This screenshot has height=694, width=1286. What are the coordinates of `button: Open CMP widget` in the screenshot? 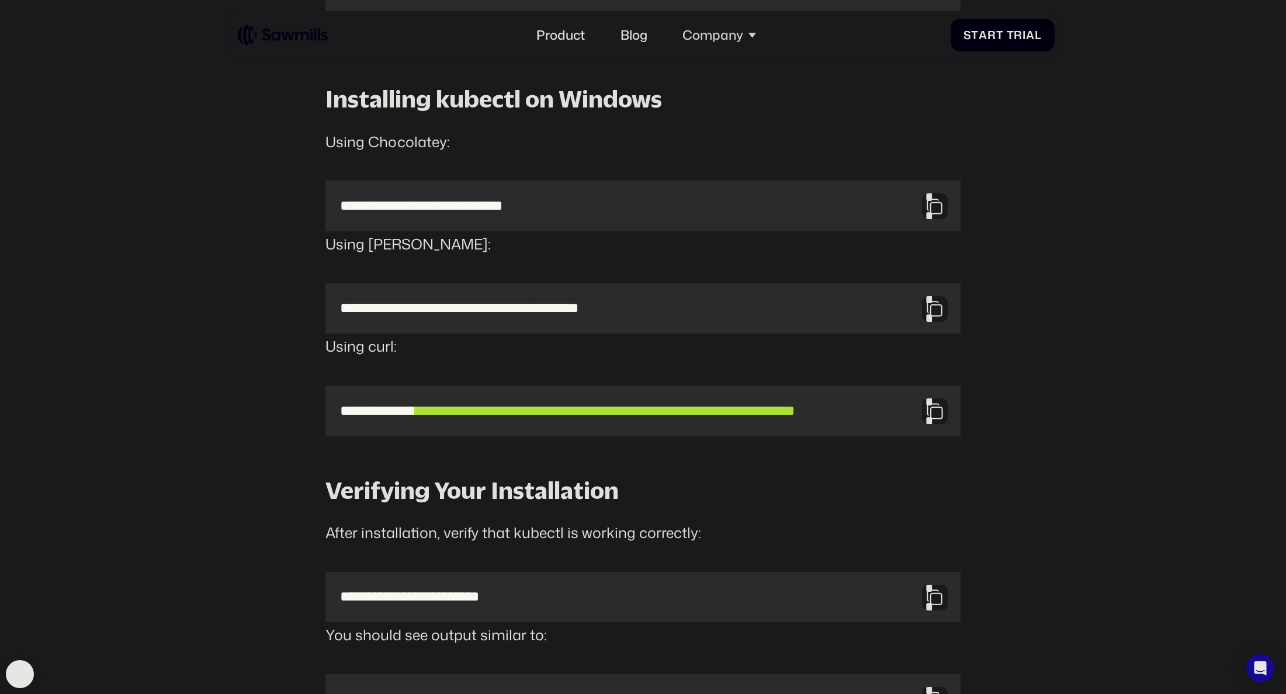 It's located at (20, 674).